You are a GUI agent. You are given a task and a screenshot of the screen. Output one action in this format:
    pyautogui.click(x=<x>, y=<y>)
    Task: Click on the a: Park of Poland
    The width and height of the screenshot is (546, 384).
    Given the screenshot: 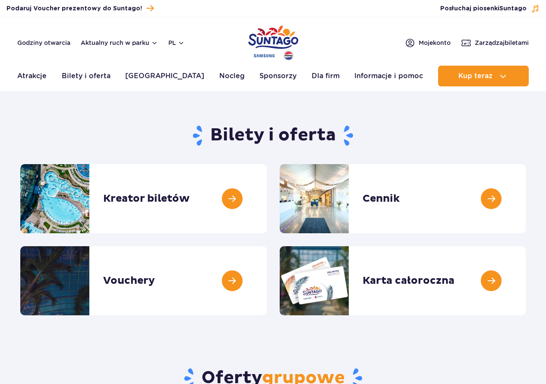 What is the action you would take?
    pyautogui.click(x=273, y=41)
    